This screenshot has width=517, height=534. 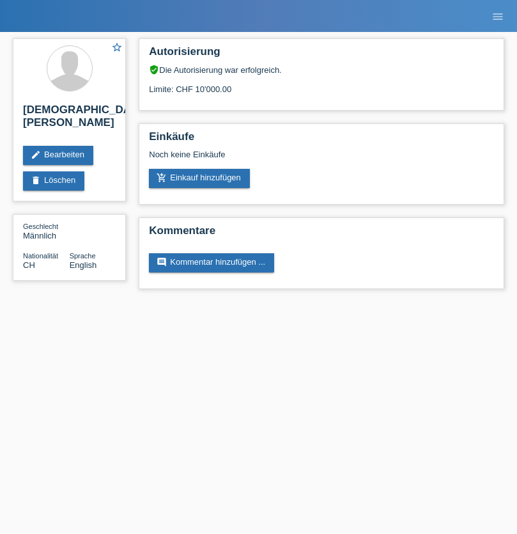 What do you see at coordinates (117, 48) in the screenshot?
I see `a: star_border` at bounding box center [117, 48].